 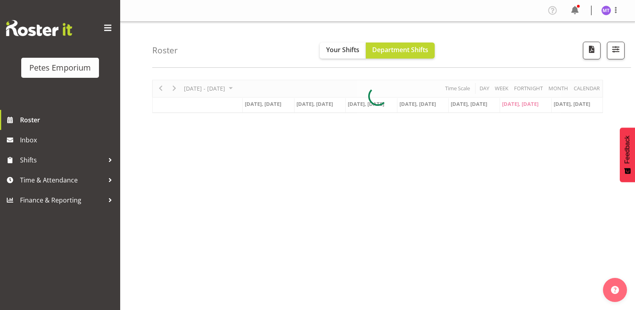 I want to click on span: Feedback, so click(x=627, y=149).